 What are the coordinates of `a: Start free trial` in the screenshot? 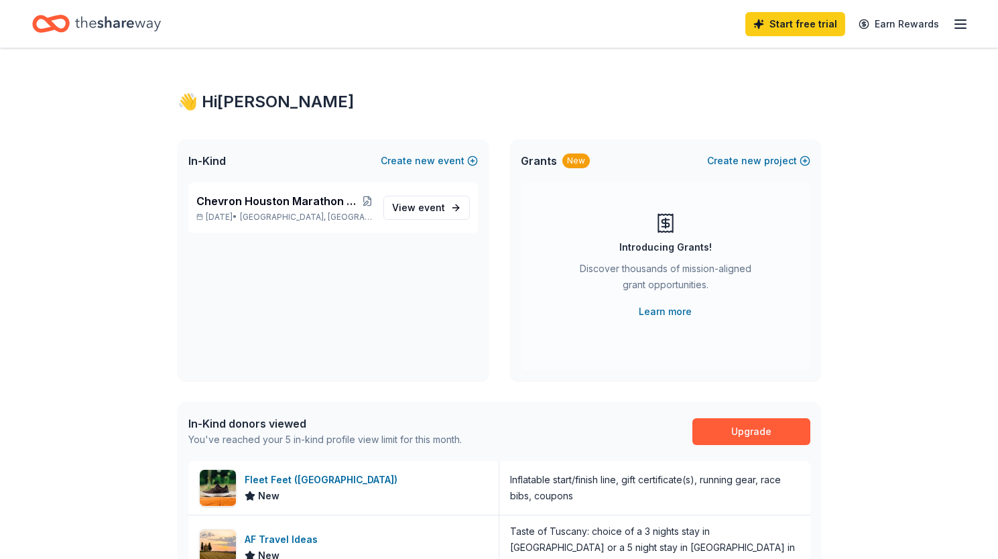 It's located at (795, 24).